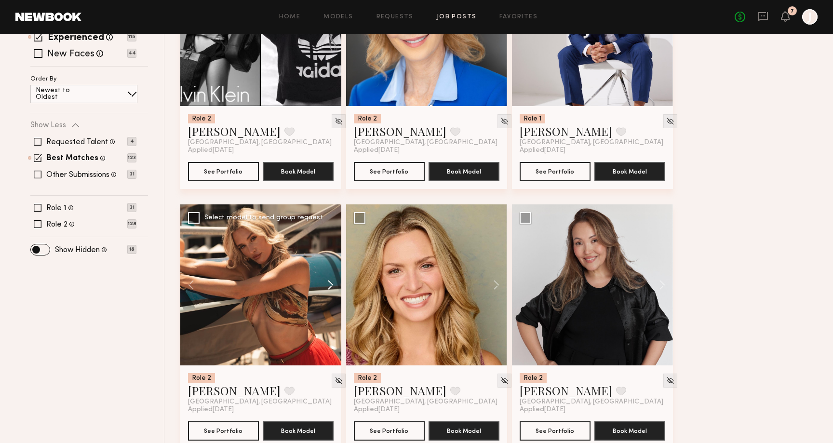 Image resolution: width=833 pixels, height=443 pixels. Describe the element at coordinates (132, 158) in the screenshot. I see `p: 123` at that location.